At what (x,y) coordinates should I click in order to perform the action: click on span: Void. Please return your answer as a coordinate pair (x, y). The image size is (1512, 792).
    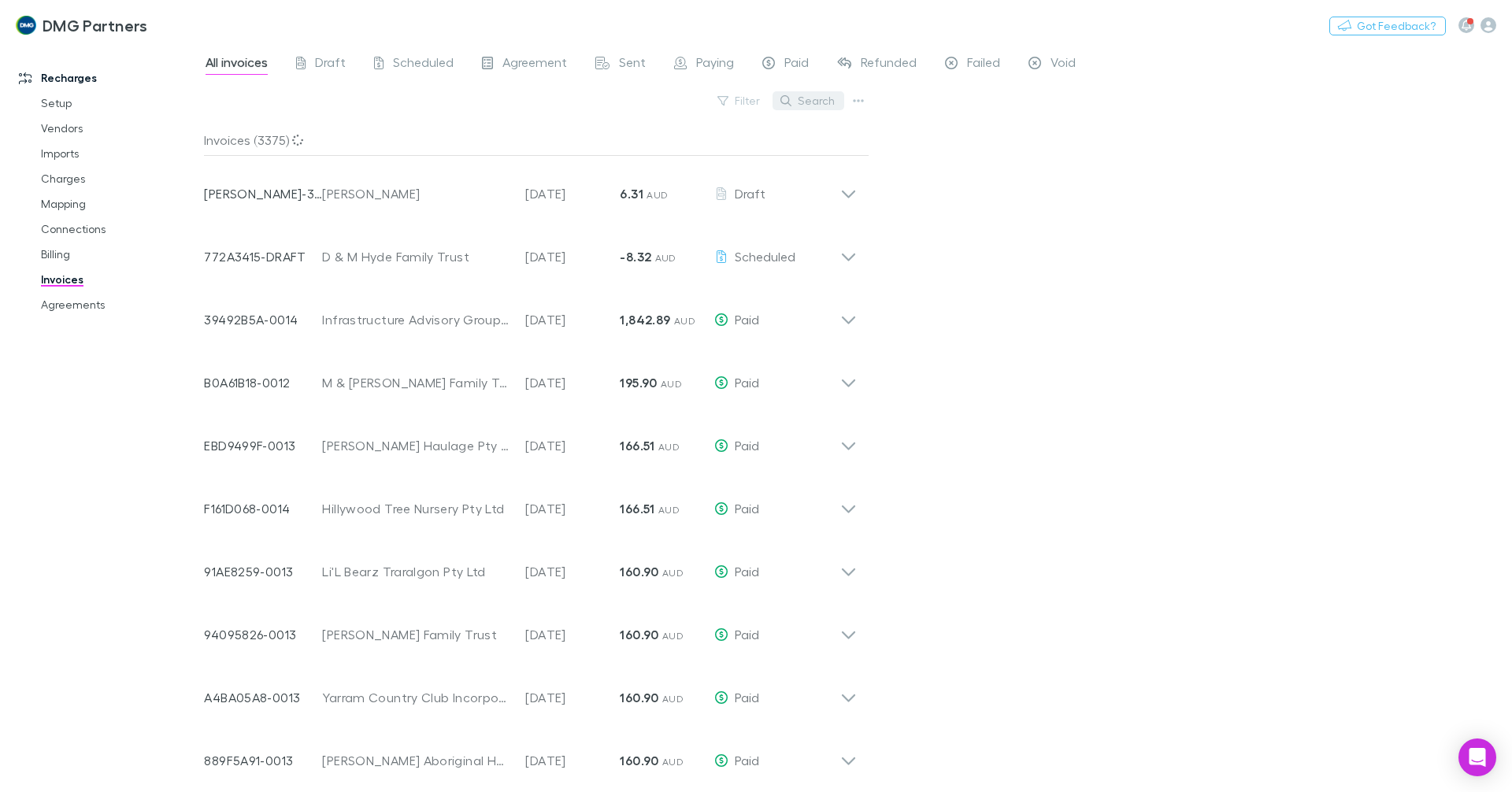
    Looking at the image, I should click on (1063, 65).